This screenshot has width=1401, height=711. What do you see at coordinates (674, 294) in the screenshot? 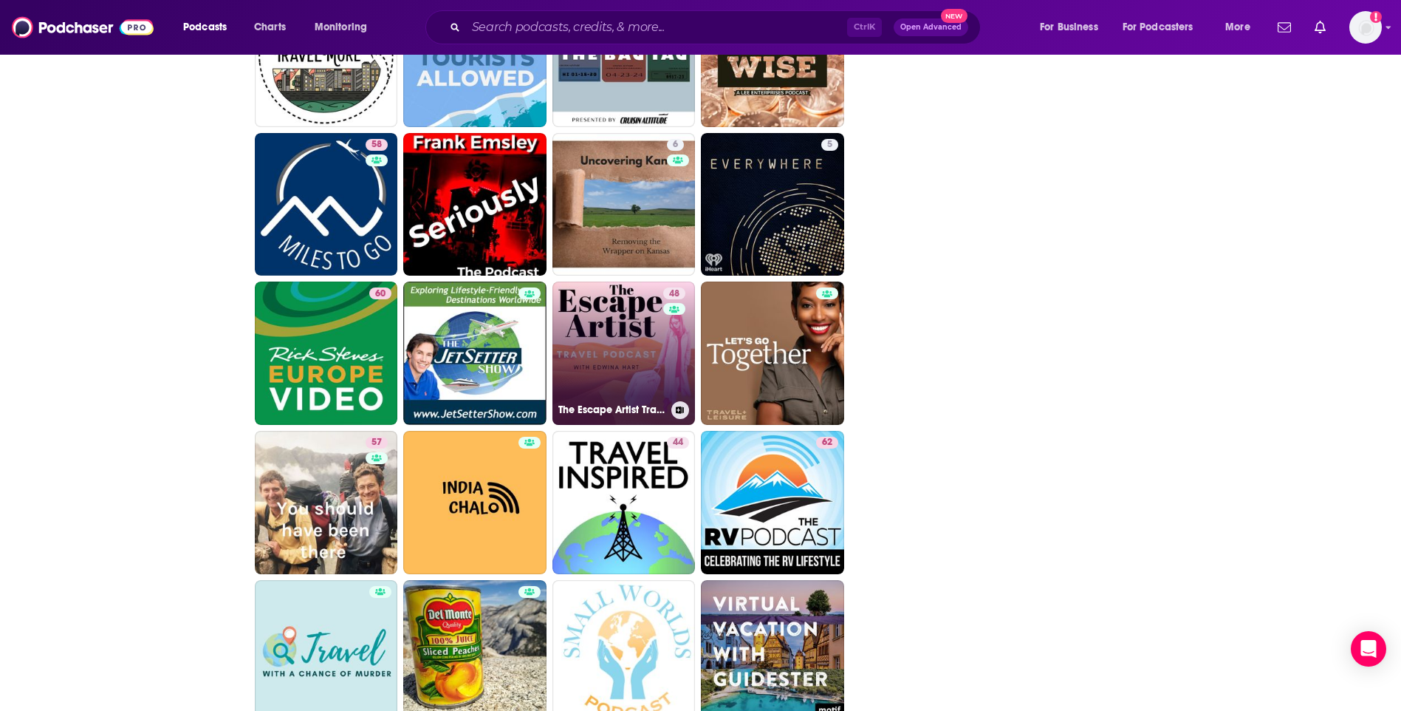
I see `span: 48` at bounding box center [674, 294].